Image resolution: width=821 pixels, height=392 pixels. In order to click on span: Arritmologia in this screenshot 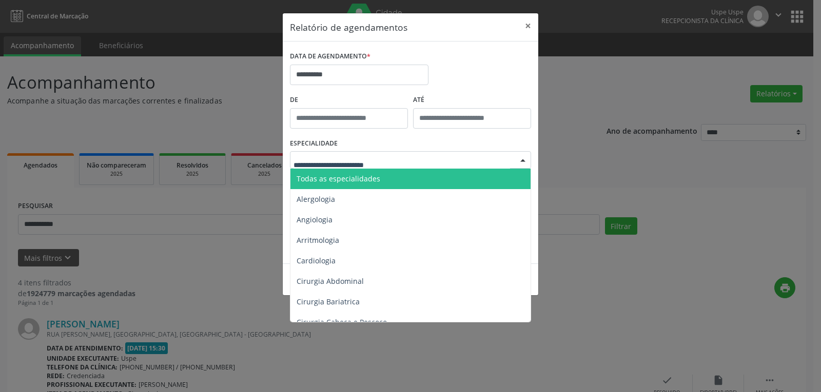, I will do `click(318, 240)`.